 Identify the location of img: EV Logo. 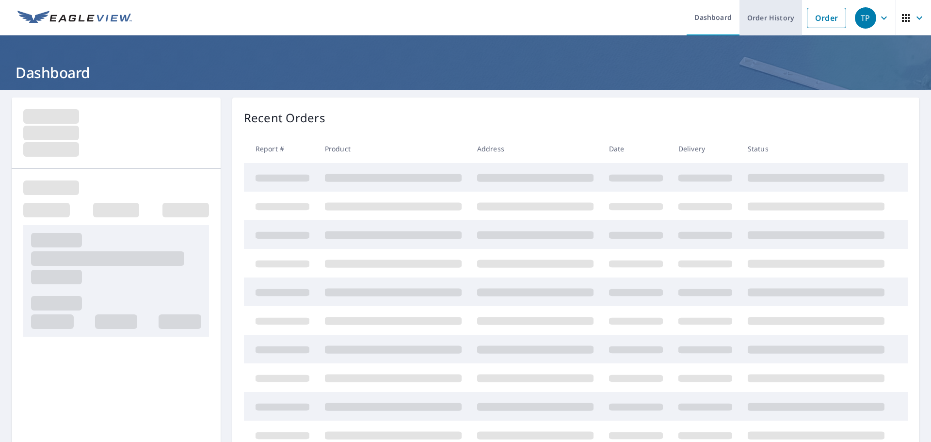
(75, 18).